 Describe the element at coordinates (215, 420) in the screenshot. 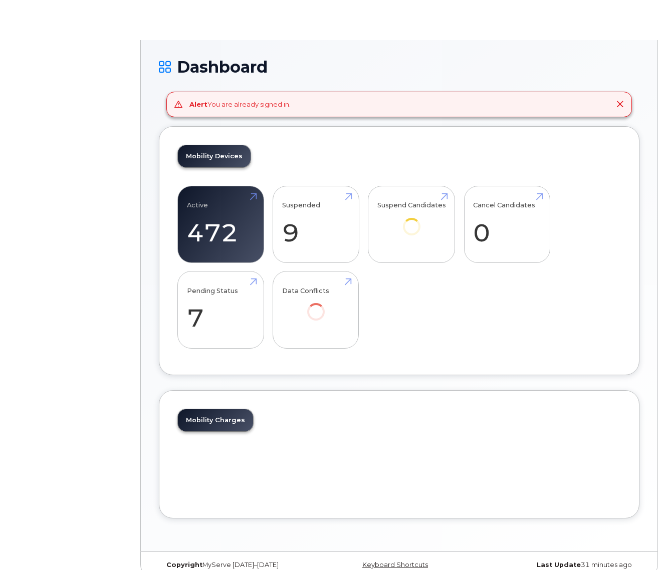

I see `a: Mobility Charges` at that location.